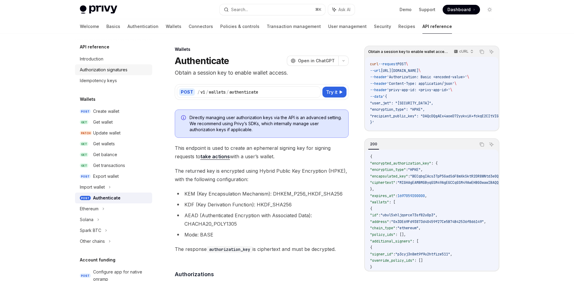 This screenshot has width=574, height=281. I want to click on span: "ethereum", so click(408, 228).